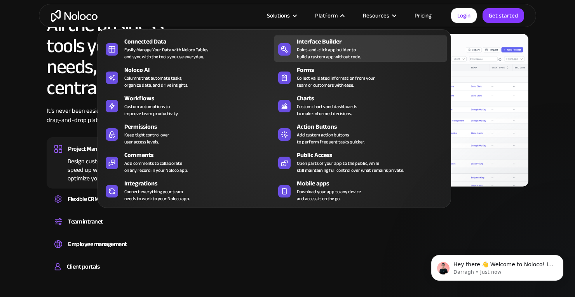 The width and height of the screenshot is (575, 297). Describe the element at coordinates (373, 183) in the screenshot. I see `div: Mobile apps` at that location.